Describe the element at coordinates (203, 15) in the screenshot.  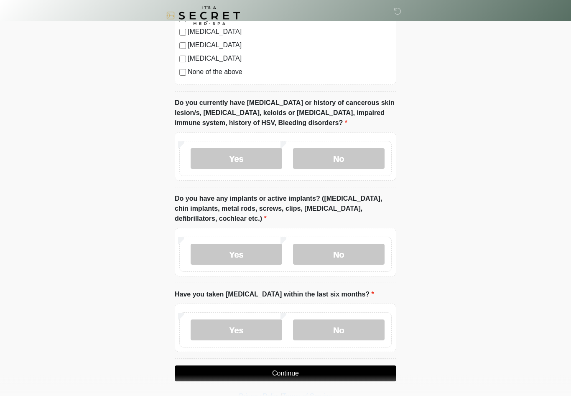
I see `img: It's A Secret Med Spa Logo` at that location.